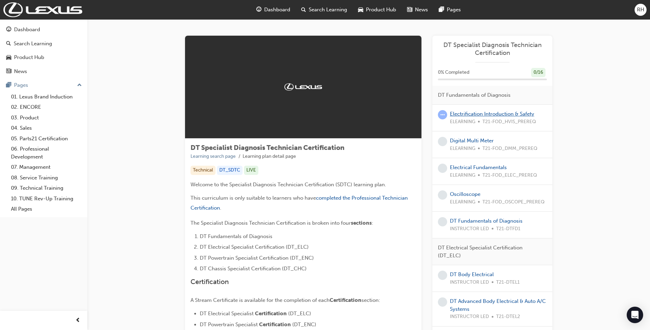 This screenshot has height=330, width=650. Describe the element at coordinates (304, 324) in the screenshot. I see `span: (DT_ENC)` at that location.